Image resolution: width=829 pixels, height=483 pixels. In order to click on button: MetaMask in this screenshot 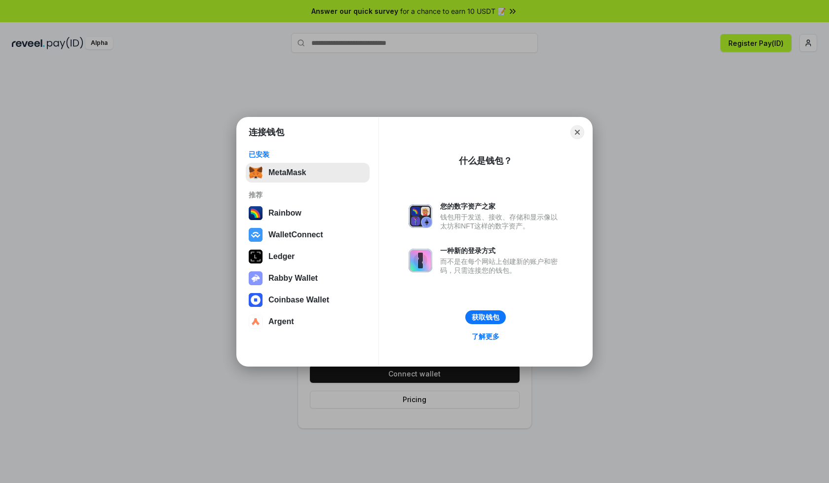, I will do `click(308, 173)`.